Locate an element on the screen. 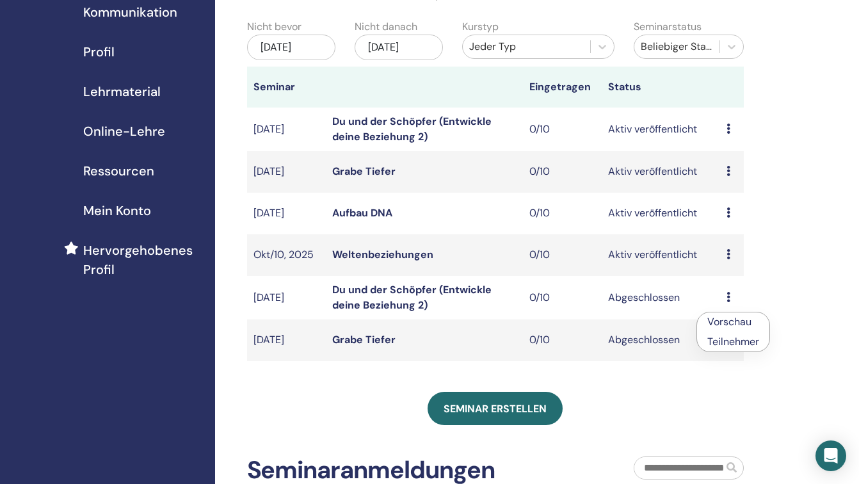  span: Seminar erstellen is located at coordinates (495, 408).